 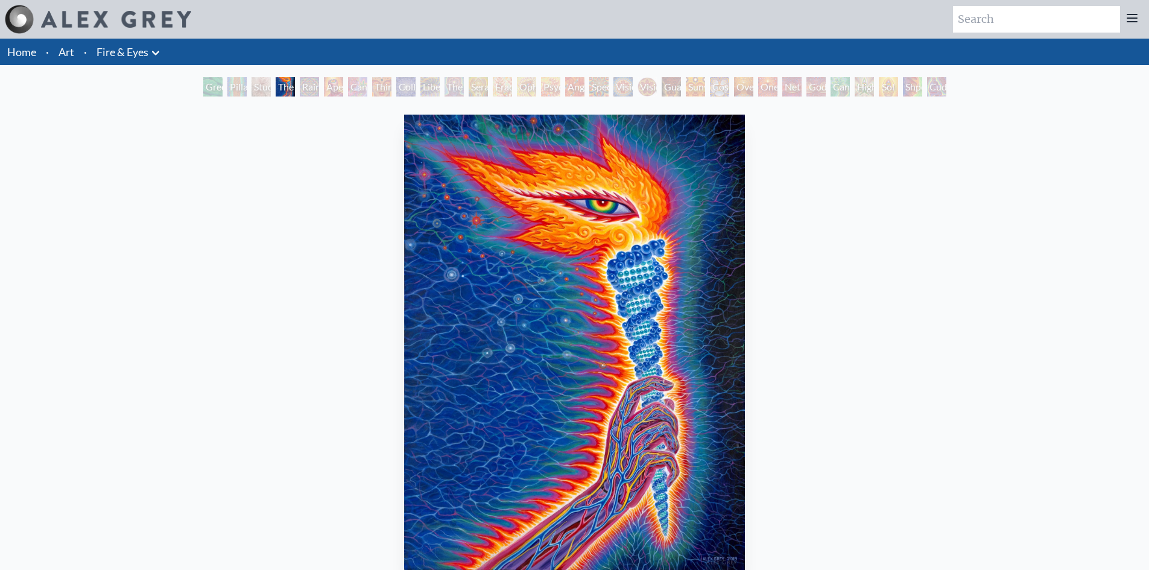 I want to click on div: The Seer, so click(x=454, y=87).